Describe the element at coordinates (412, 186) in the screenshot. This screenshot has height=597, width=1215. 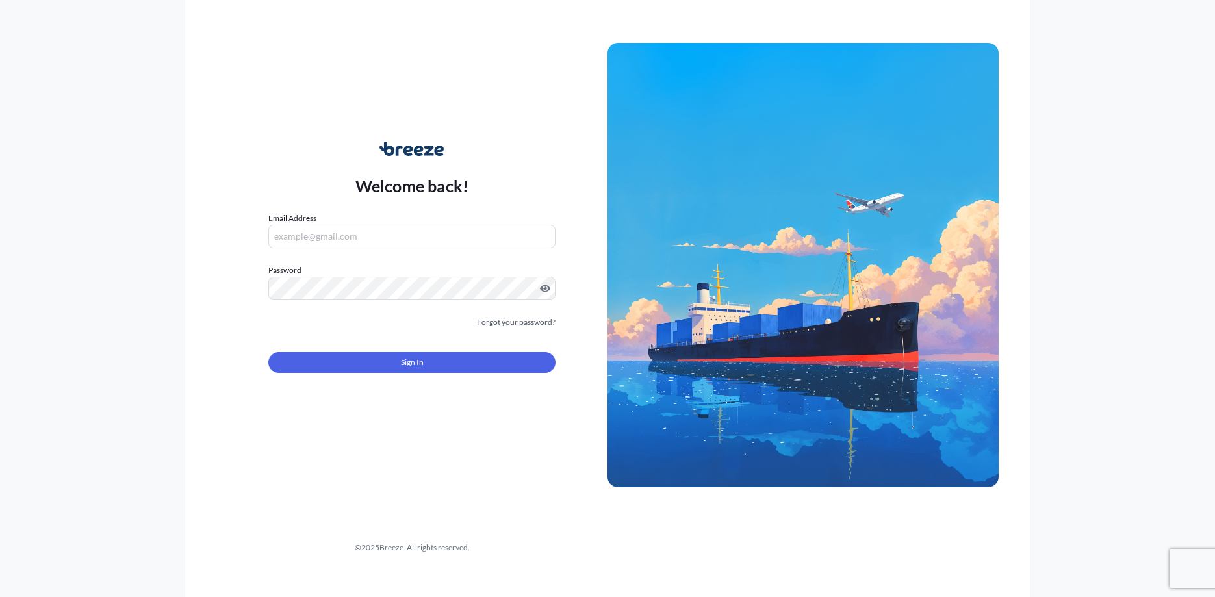
I see `p: Welcome back!` at that location.